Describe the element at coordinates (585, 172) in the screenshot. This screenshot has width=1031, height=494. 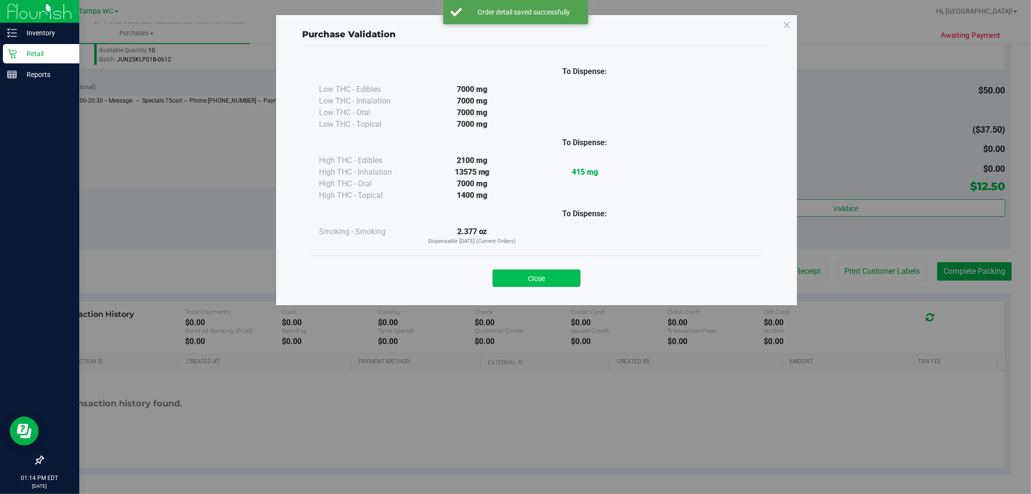
I see `strong: 415 mg` at that location.